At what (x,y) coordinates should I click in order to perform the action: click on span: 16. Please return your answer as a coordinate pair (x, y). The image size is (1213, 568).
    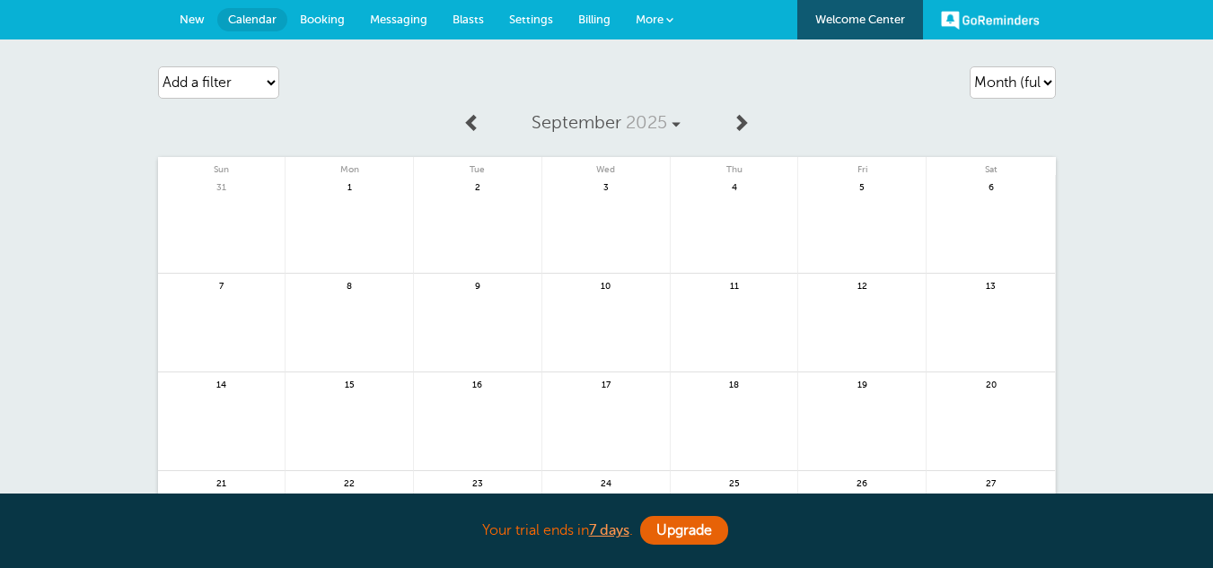
    Looking at the image, I should click on (478, 383).